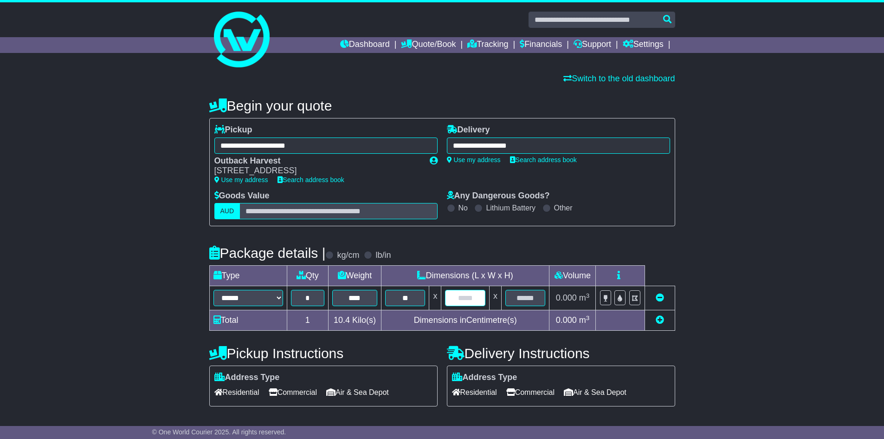 This screenshot has height=439, width=884. Describe the element at coordinates (355, 320) in the screenshot. I see `td: Kilo(s)` at that location.